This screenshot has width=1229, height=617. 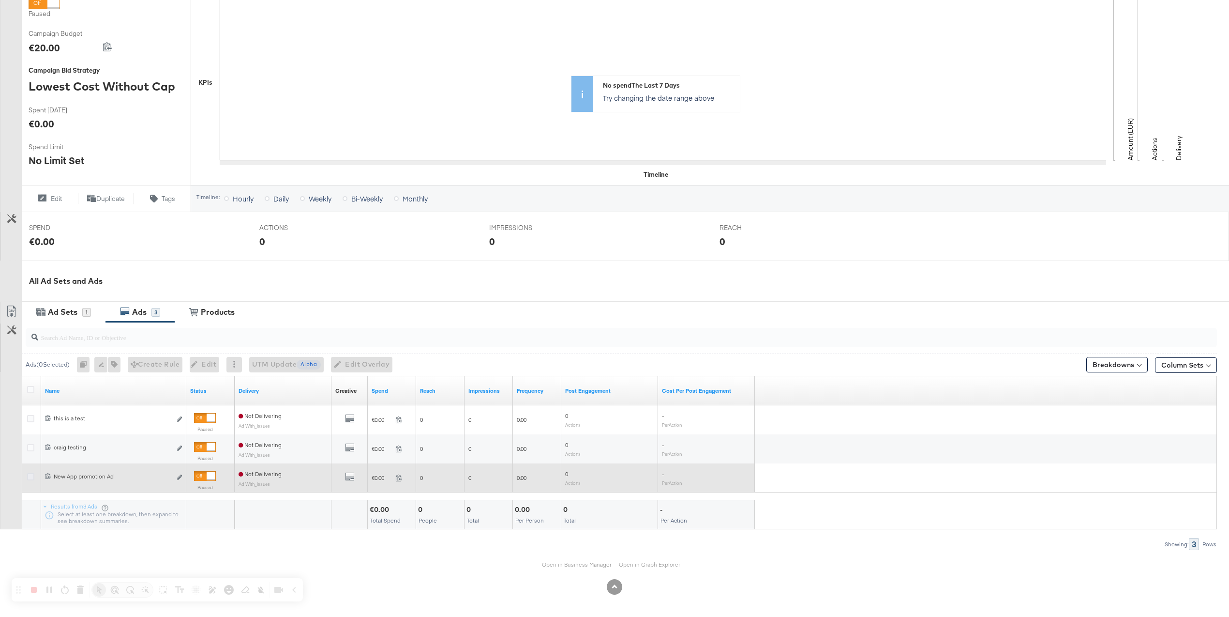 I want to click on a: The average number of times your ad was served to each person., so click(x=537, y=391).